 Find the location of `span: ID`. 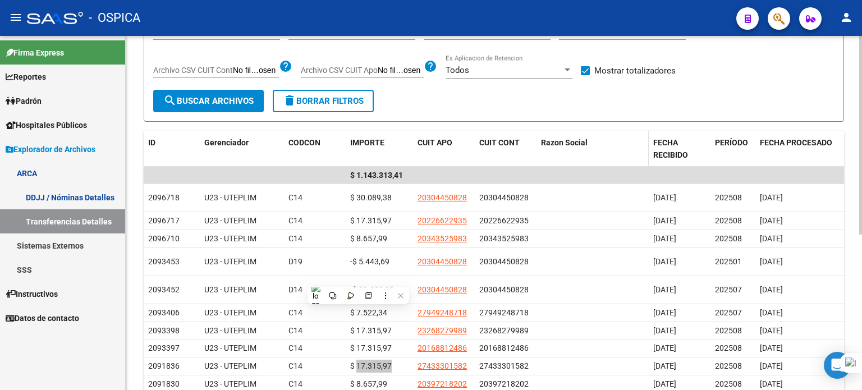

span: ID is located at coordinates (151, 142).